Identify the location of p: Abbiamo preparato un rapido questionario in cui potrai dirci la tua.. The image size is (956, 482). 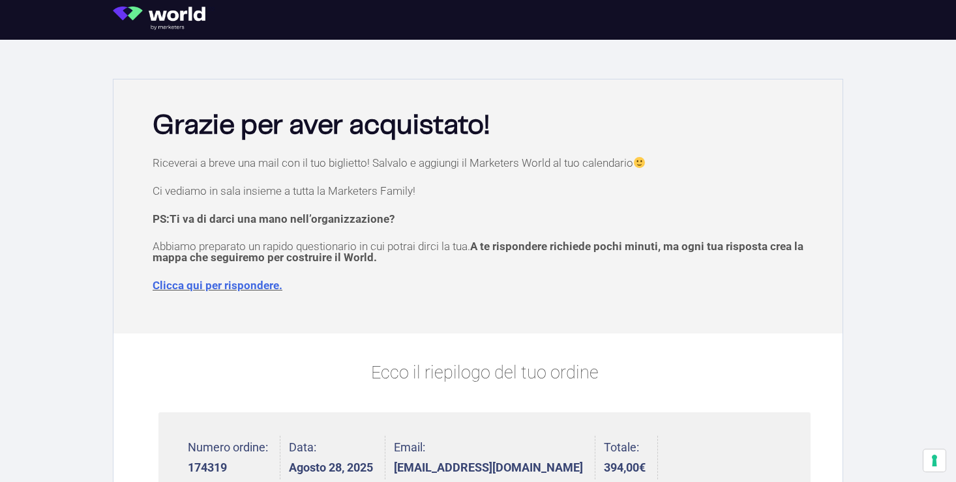
(484, 252).